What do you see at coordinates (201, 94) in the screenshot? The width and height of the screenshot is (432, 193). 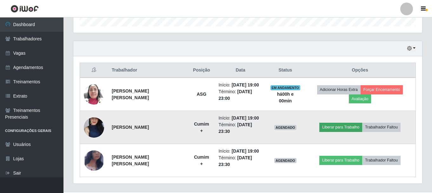 I see `strong: ASG` at bounding box center [201, 94].